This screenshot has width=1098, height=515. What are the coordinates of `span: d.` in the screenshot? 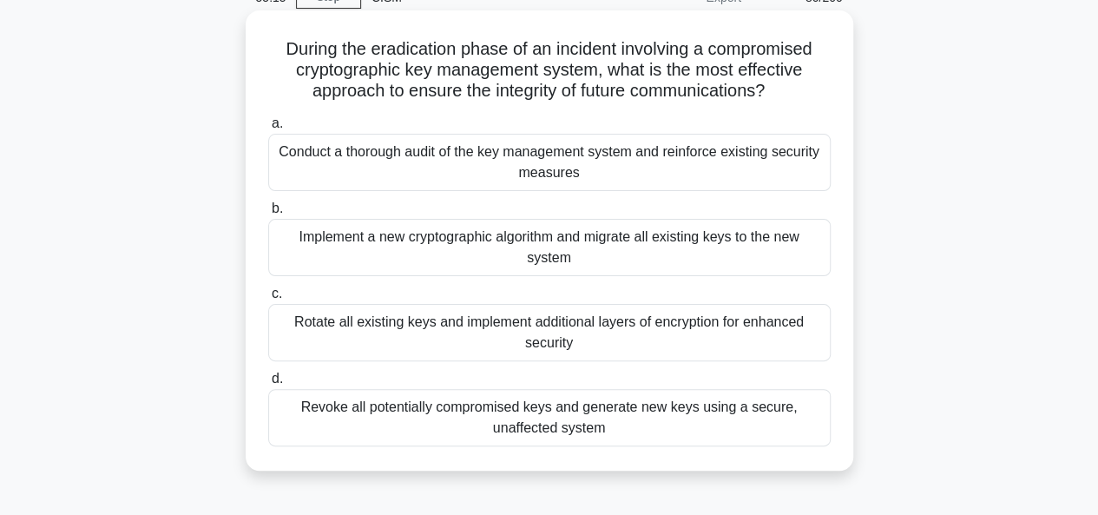 It's located at (277, 378).